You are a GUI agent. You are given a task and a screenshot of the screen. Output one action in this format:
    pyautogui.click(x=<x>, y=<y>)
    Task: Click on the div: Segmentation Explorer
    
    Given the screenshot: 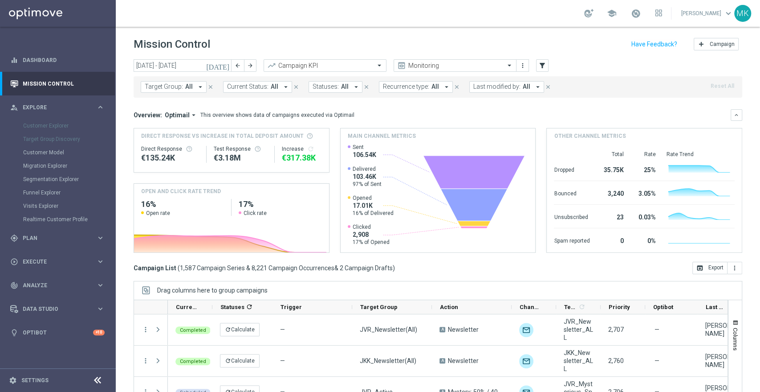 What is the action you would take?
    pyautogui.click(x=69, y=179)
    